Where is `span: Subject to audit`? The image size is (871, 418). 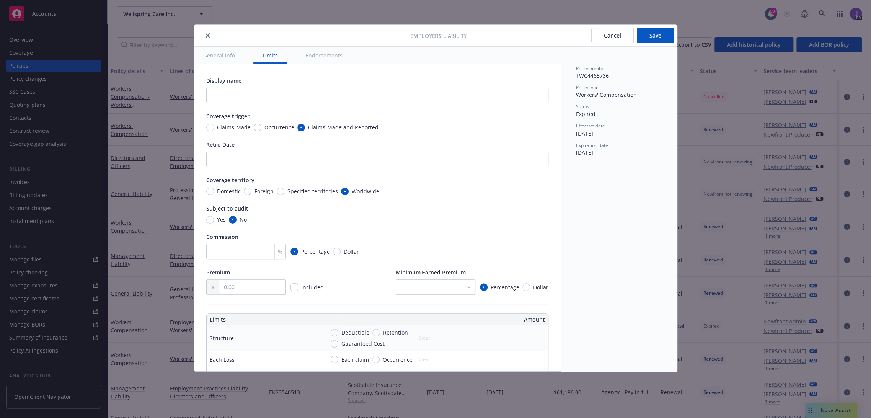 span: Subject to audit is located at coordinates (227, 208).